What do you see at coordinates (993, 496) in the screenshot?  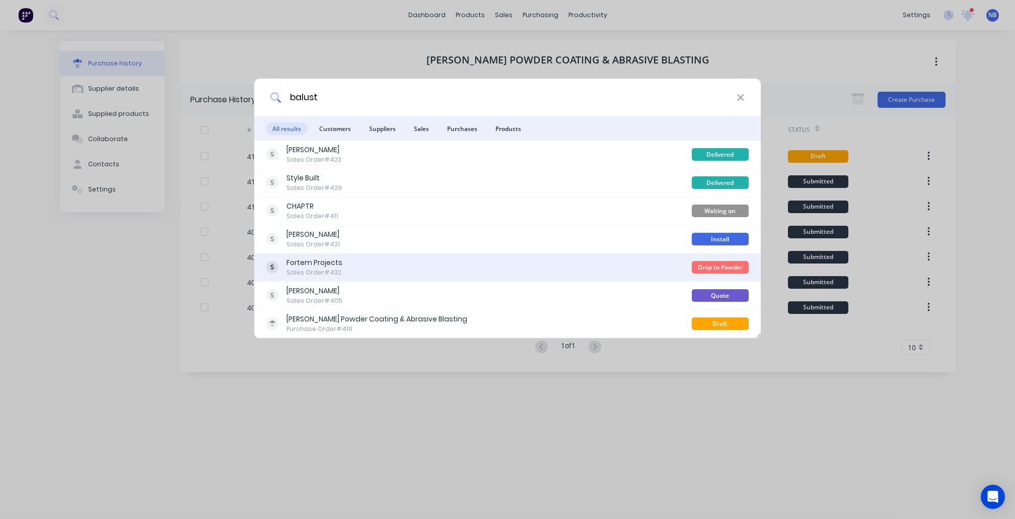 I see `div: Open Intercom Messenger` at bounding box center [993, 496].